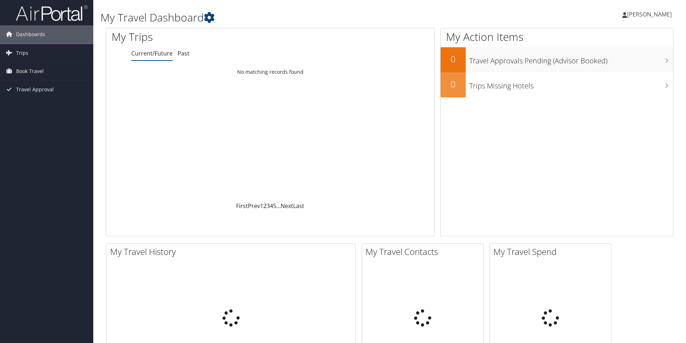 This screenshot has width=686, height=343. What do you see at coordinates (232, 252) in the screenshot?
I see `h2: My Travel History` at bounding box center [232, 252].